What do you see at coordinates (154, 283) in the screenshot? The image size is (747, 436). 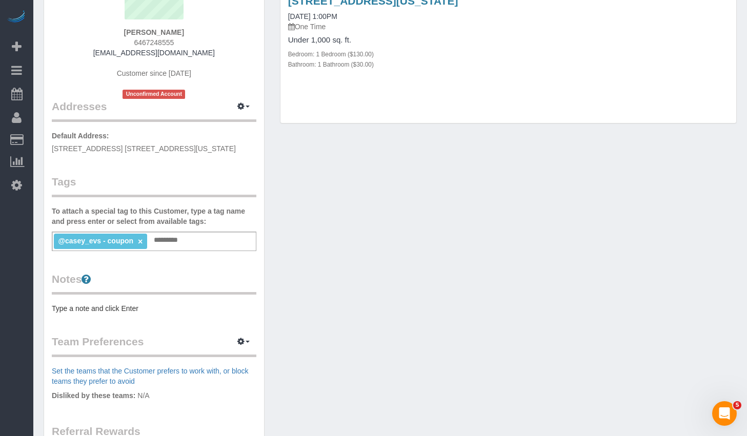 I see `legend: Notes` at bounding box center [154, 283].